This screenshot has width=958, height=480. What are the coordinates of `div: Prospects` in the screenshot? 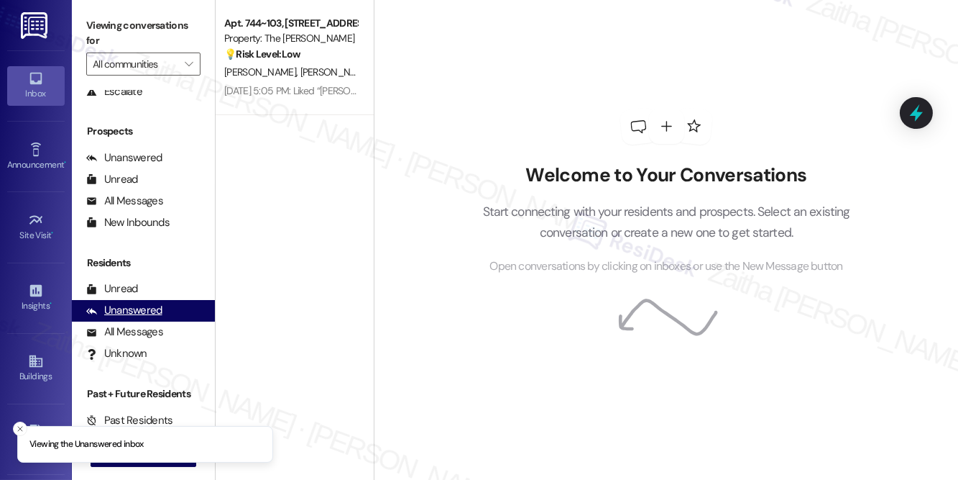 It's located at (143, 131).